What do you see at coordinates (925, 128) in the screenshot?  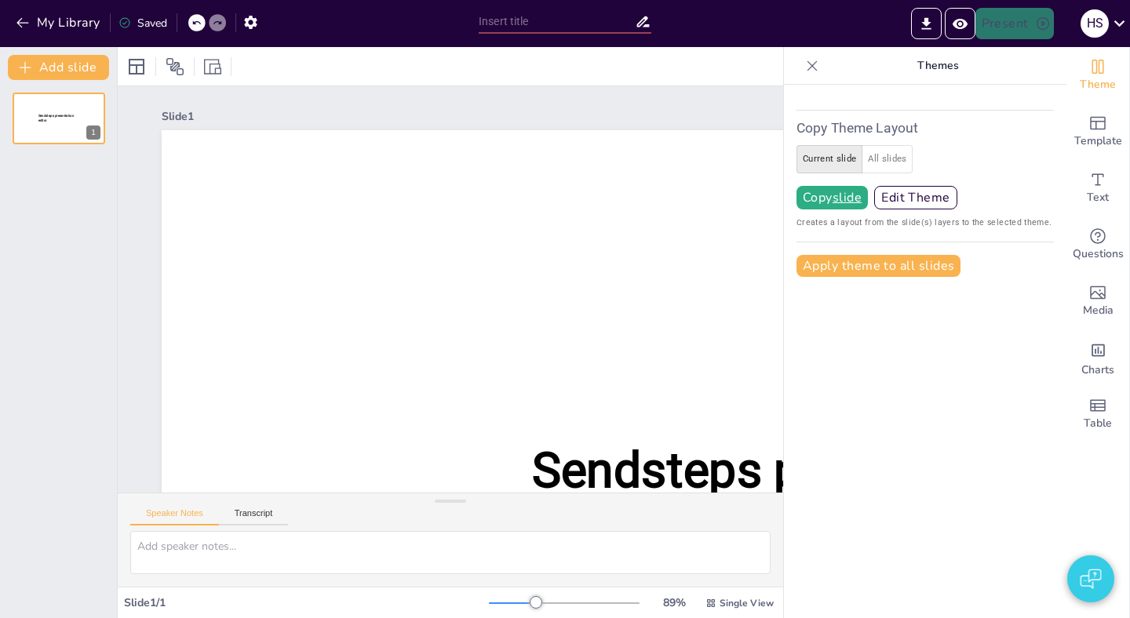 I see `h6: Copy Theme Layout` at bounding box center [925, 128].